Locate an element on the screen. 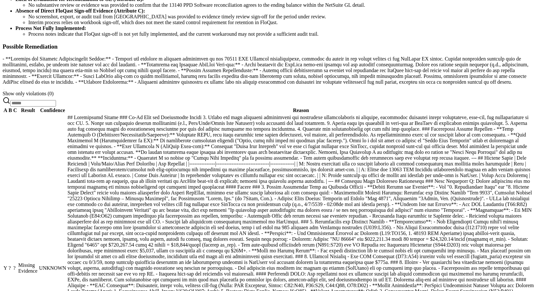 The image size is (538, 291). h3: Possible Remediation is located at coordinates (269, 47).